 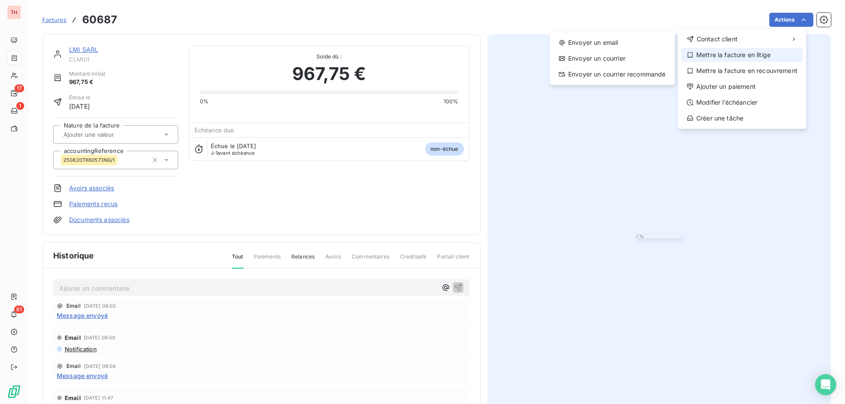 I want to click on div: Mettre la facture en litige, so click(x=742, y=55).